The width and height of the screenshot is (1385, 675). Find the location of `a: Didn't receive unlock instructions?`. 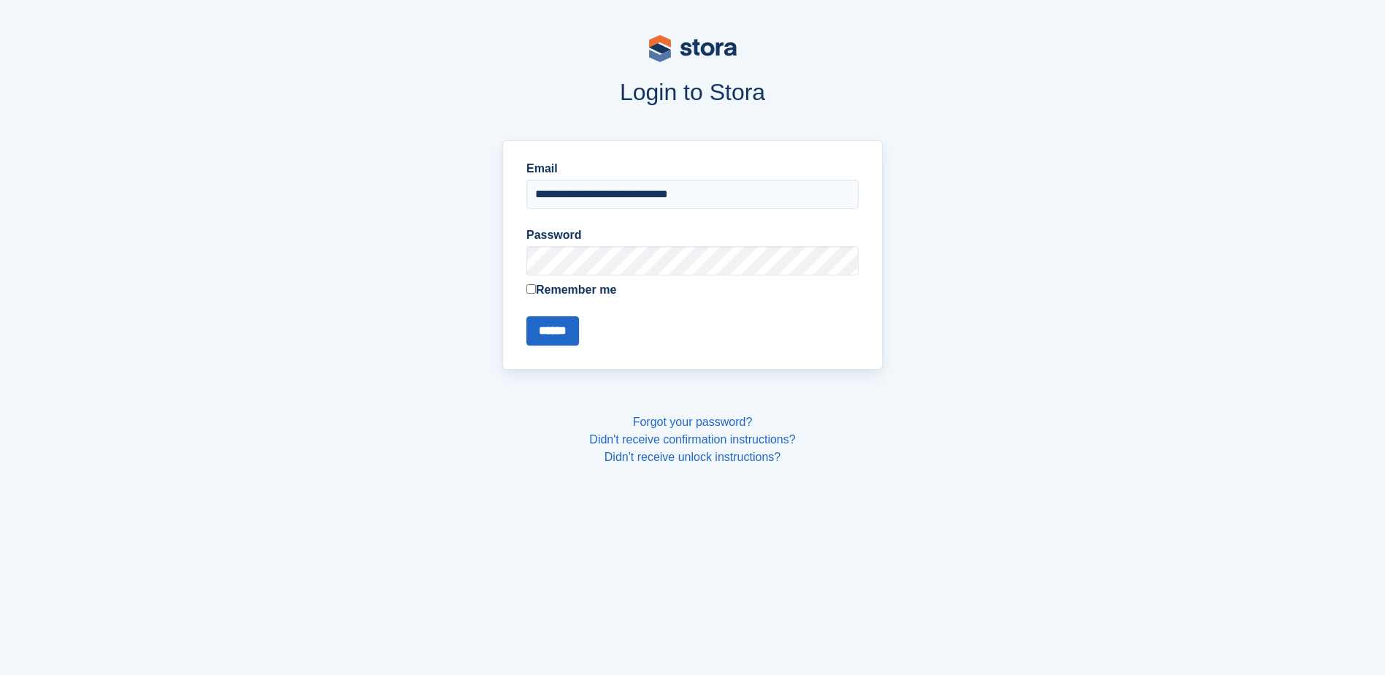

a: Didn't receive unlock instructions? is located at coordinates (692, 456).